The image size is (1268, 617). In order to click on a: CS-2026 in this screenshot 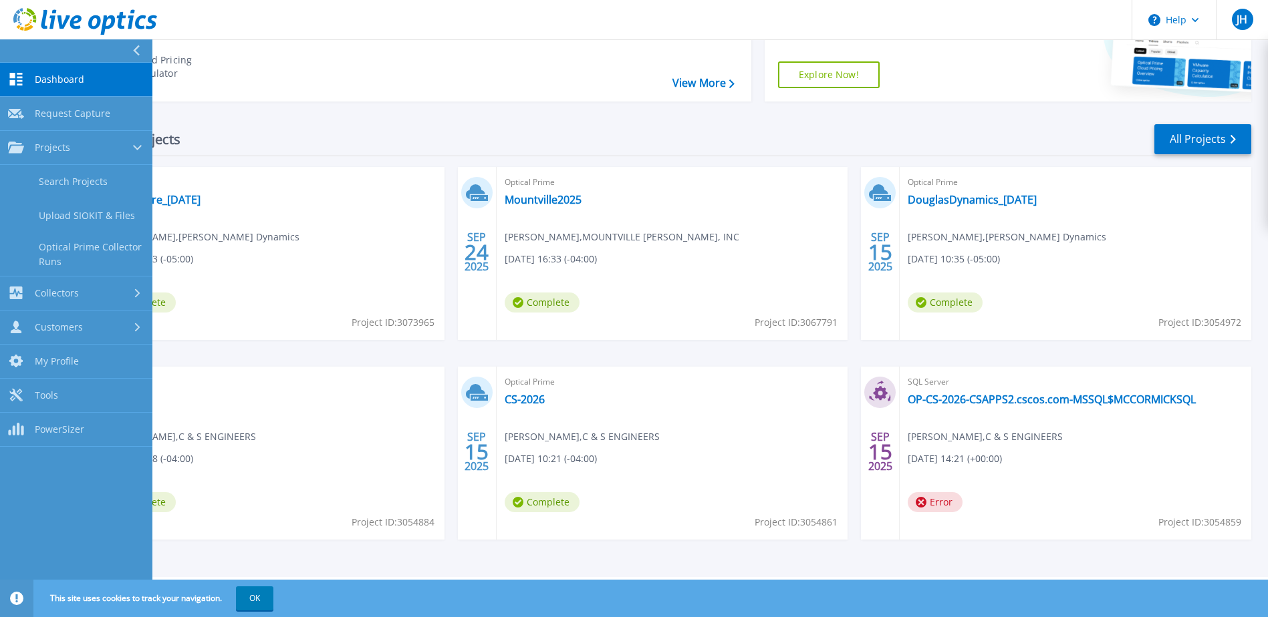, I will do `click(525, 400)`.